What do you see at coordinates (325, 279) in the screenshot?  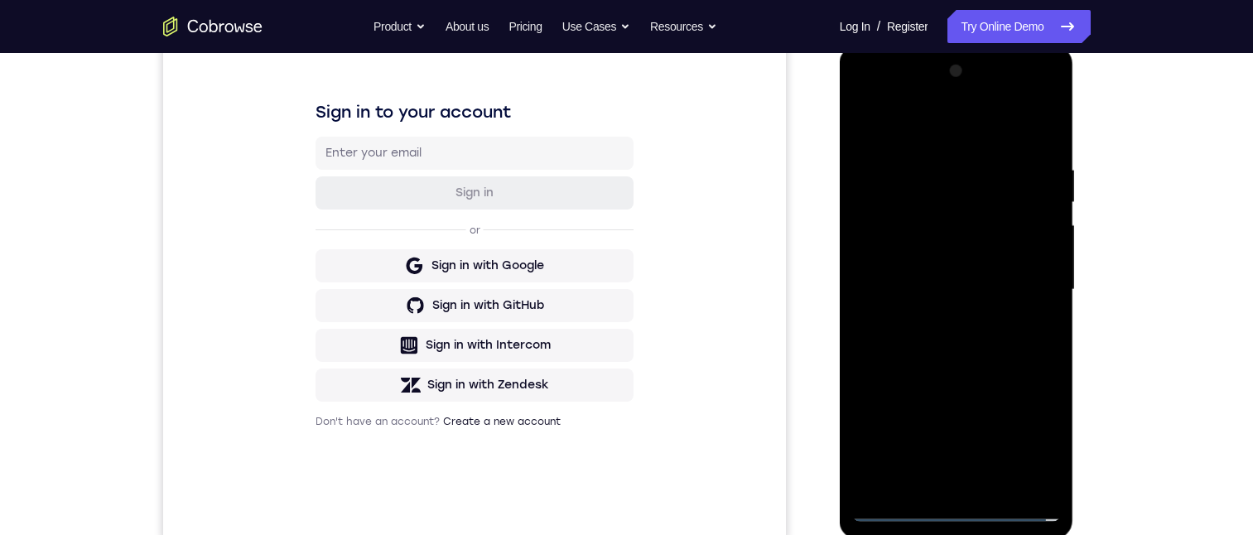 I see `div: Sign in with Google` at bounding box center [325, 279].